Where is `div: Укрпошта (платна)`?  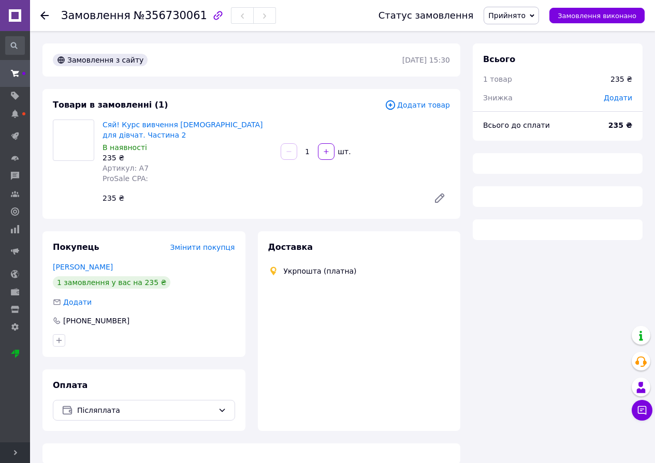
div: Укрпошта (платна) is located at coordinates (320, 271).